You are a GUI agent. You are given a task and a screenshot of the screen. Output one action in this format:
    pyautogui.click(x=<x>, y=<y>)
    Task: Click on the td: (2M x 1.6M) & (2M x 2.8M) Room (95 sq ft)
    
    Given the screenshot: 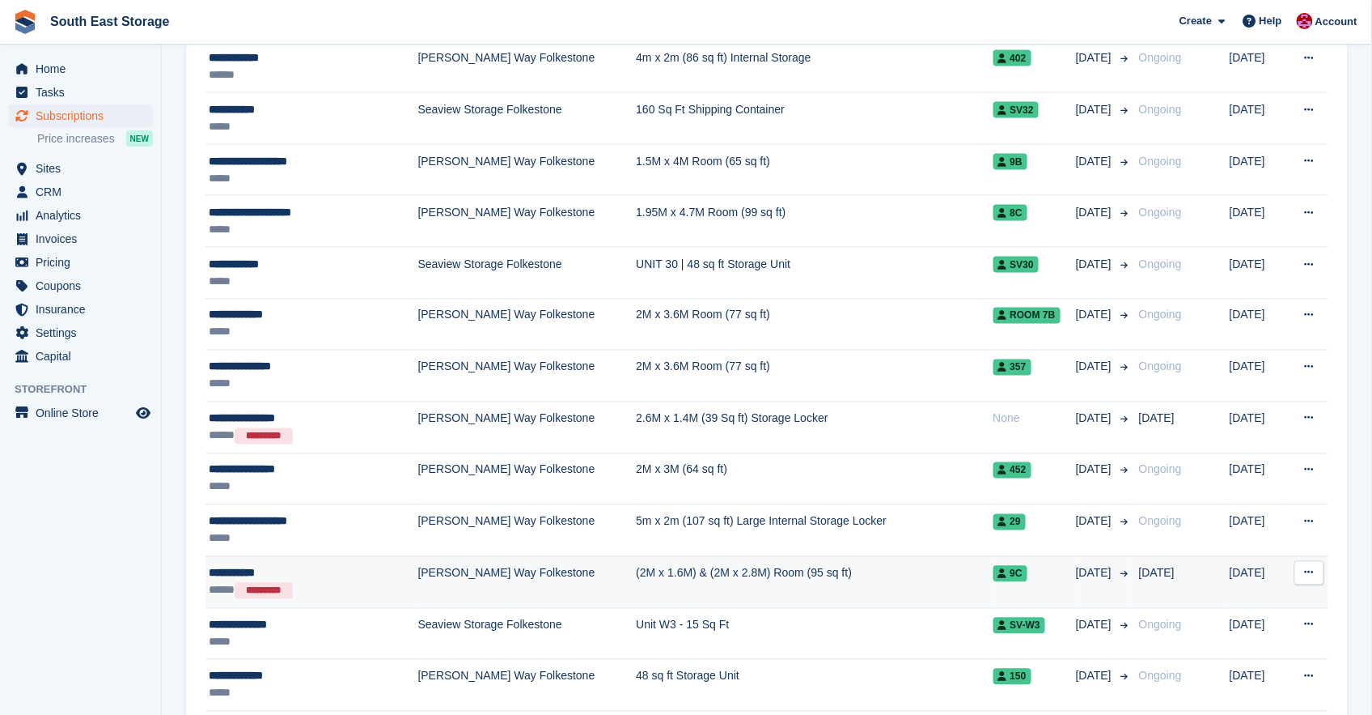 What is the action you would take?
    pyautogui.click(x=814, y=582)
    